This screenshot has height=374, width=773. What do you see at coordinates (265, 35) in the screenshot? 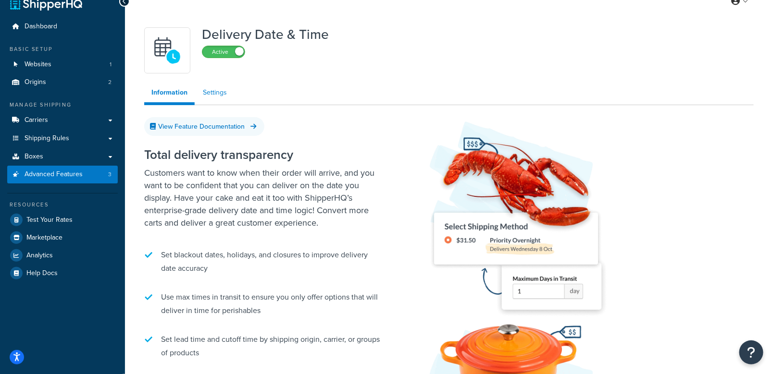
I see `h1: Delivery Date & Time` at bounding box center [265, 35].